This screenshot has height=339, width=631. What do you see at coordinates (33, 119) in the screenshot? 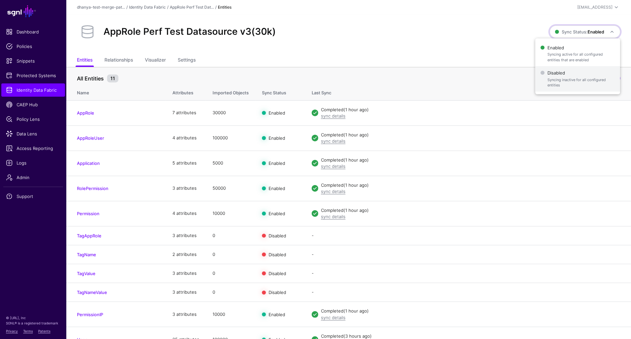
I see `span: Policy Lens` at bounding box center [33, 119].